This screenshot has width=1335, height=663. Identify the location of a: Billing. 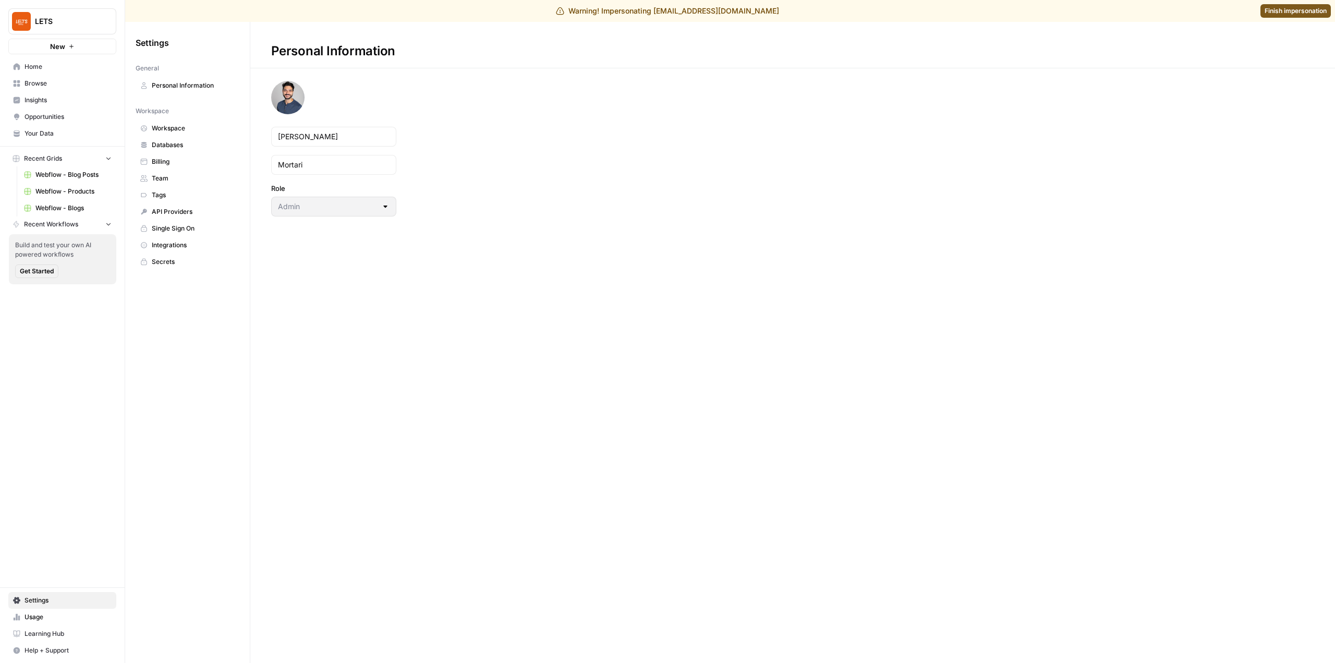
(187, 162).